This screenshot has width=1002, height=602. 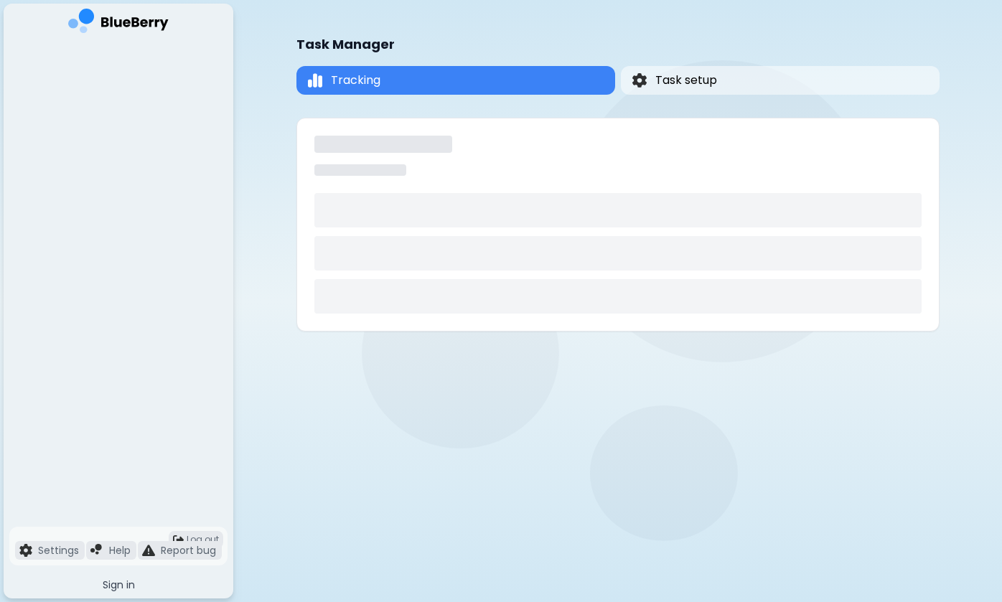 What do you see at coordinates (188, 550) in the screenshot?
I see `p: Report bug` at bounding box center [188, 550].